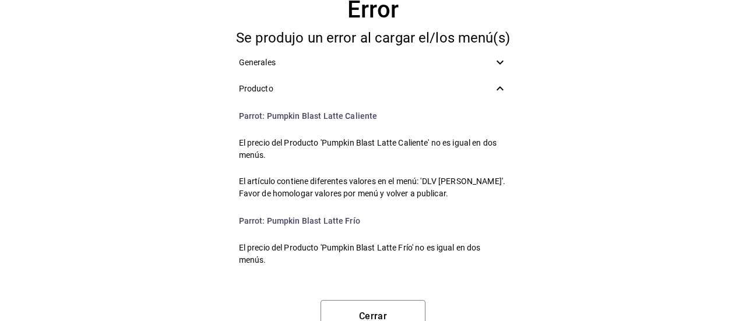 This screenshot has width=746, height=321. I want to click on div: Producto, so click(373, 89).